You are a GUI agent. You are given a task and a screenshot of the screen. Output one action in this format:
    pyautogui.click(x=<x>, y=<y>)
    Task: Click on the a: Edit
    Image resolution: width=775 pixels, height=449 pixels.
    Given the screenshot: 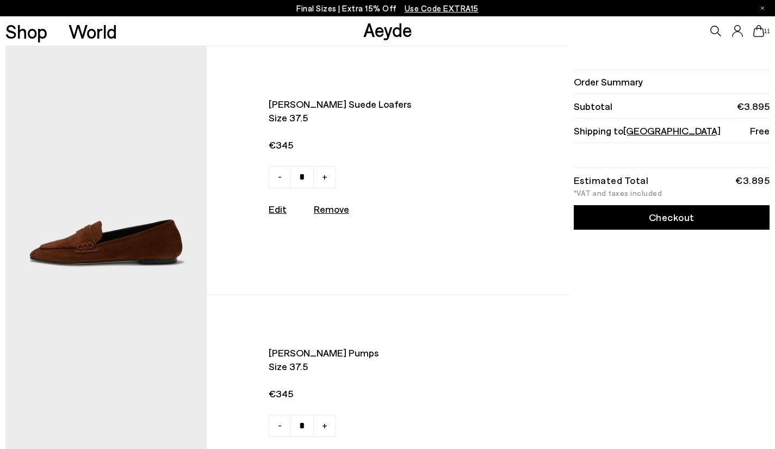 What is the action you would take?
    pyautogui.click(x=277, y=209)
    